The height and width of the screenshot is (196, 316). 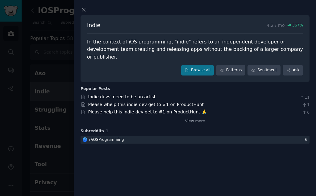 I want to click on a: Ask, so click(x=293, y=70).